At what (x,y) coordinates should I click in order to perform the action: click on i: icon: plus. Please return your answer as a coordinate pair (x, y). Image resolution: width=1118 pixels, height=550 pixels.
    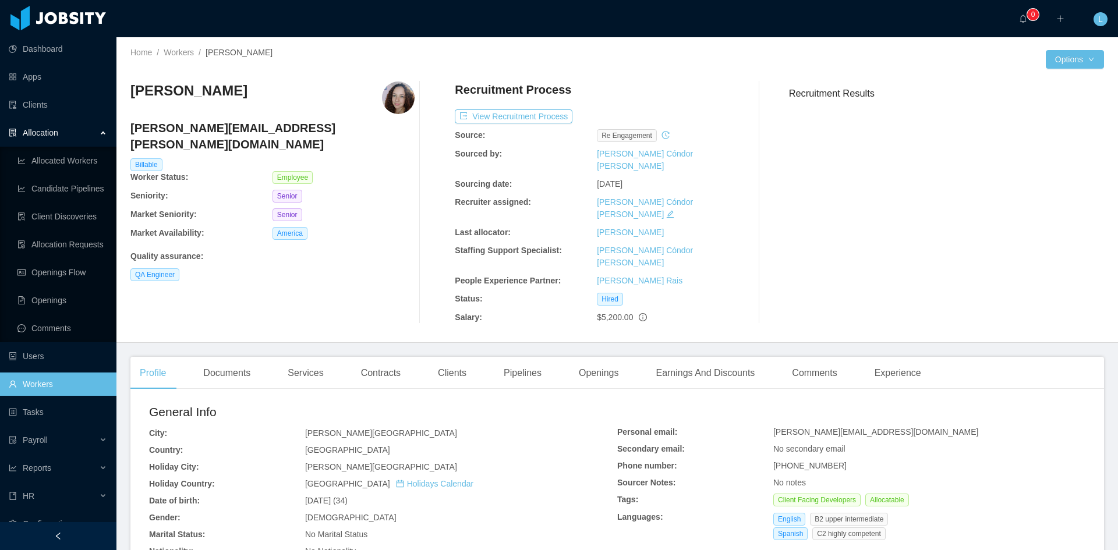
    Looking at the image, I should click on (1060, 19).